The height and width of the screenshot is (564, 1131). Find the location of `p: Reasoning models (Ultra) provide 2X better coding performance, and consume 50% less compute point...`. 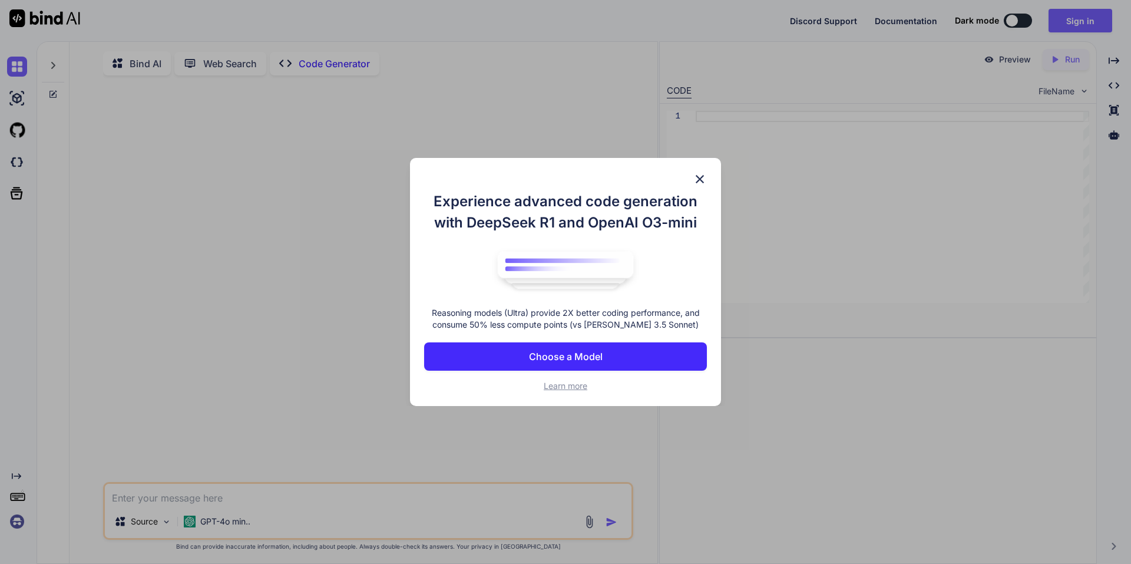

p: Reasoning models (Ultra) provide 2X better coding performance, and consume 50% less compute point... is located at coordinates (565, 319).